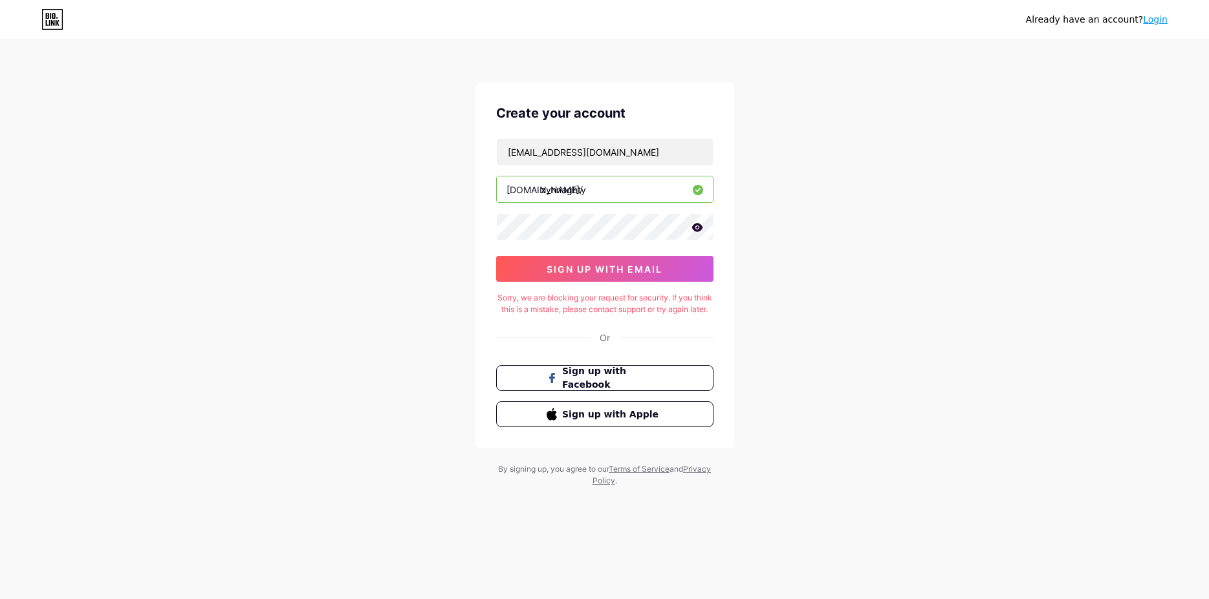  I want to click on div: Already have an account?, so click(1096, 19).